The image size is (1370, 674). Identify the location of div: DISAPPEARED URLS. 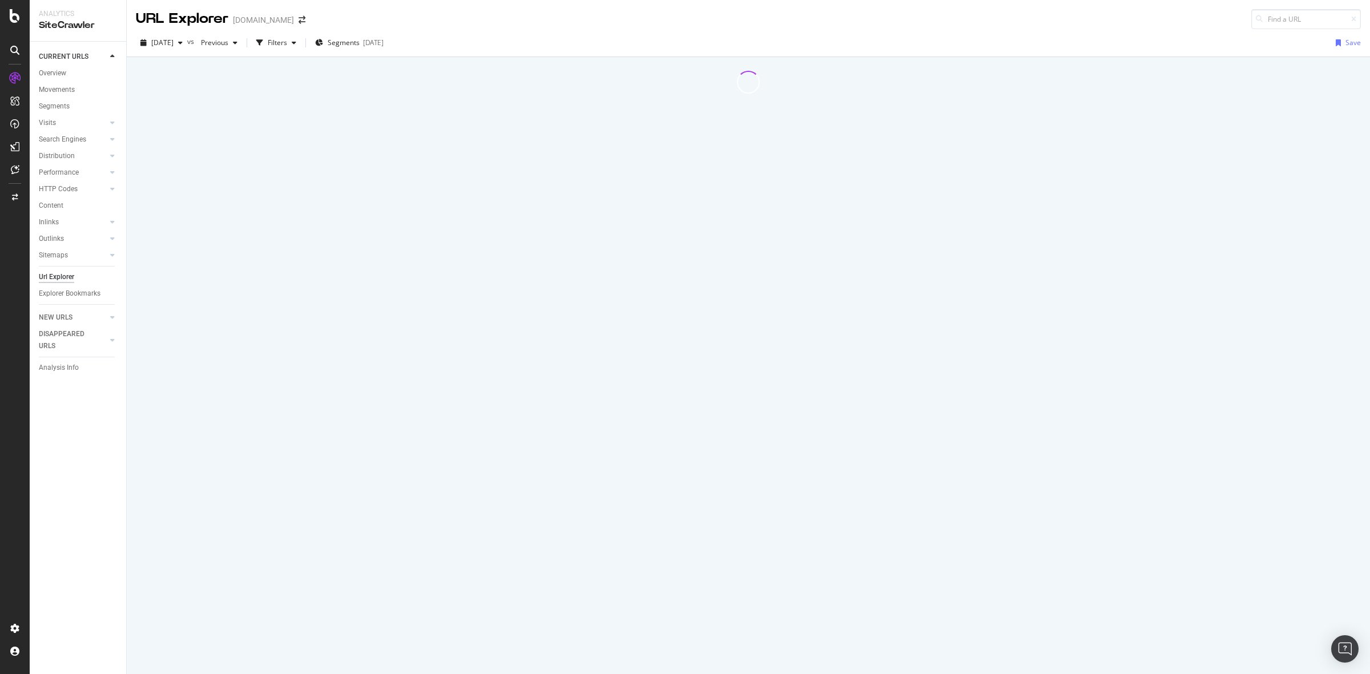
(67, 340).